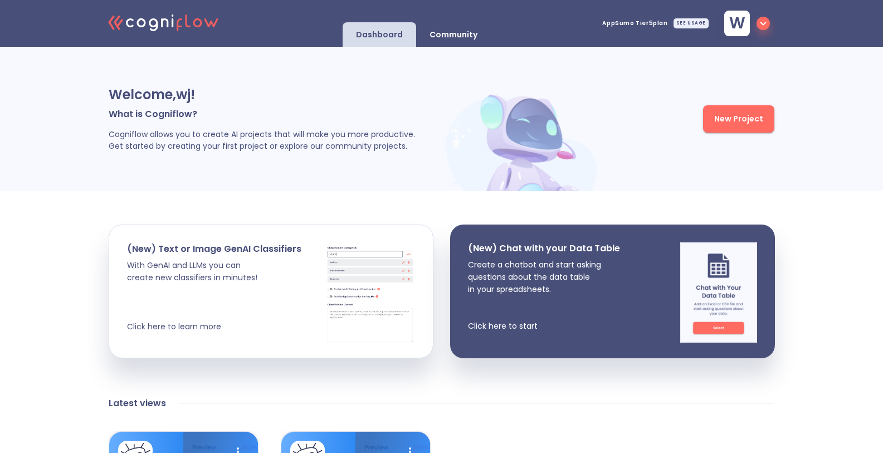 The width and height of the screenshot is (883, 453). What do you see at coordinates (739, 119) in the screenshot?
I see `button: New Project` at bounding box center [739, 119].